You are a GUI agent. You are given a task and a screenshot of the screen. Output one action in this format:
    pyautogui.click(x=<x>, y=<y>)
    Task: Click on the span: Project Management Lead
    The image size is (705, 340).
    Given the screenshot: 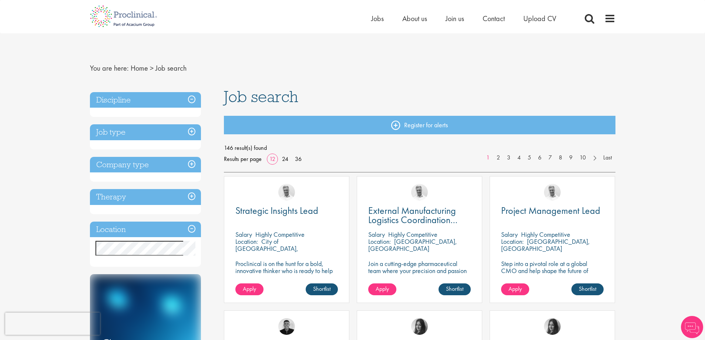 What is the action you would take?
    pyautogui.click(x=551, y=211)
    